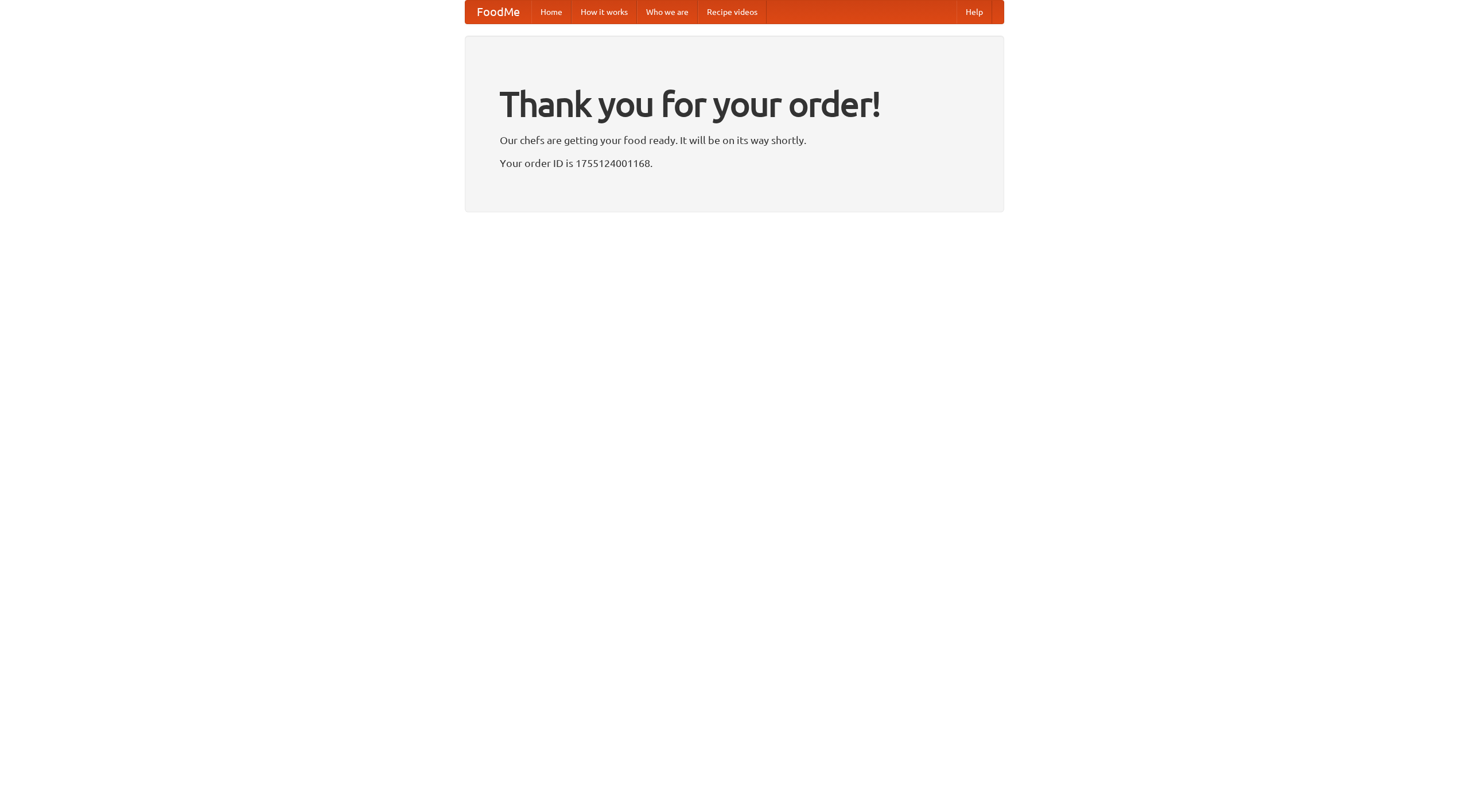 This screenshot has width=1469, height=812. I want to click on a: Who we are, so click(668, 12).